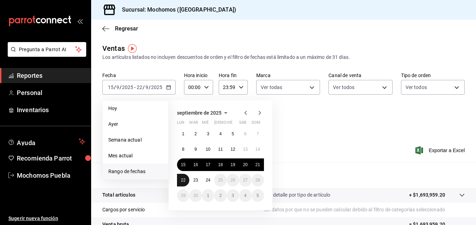 This screenshot has height=225, width=476. What do you see at coordinates (46, 54) in the screenshot?
I see `a: Pregunta a Parrot AI` at bounding box center [46, 54].